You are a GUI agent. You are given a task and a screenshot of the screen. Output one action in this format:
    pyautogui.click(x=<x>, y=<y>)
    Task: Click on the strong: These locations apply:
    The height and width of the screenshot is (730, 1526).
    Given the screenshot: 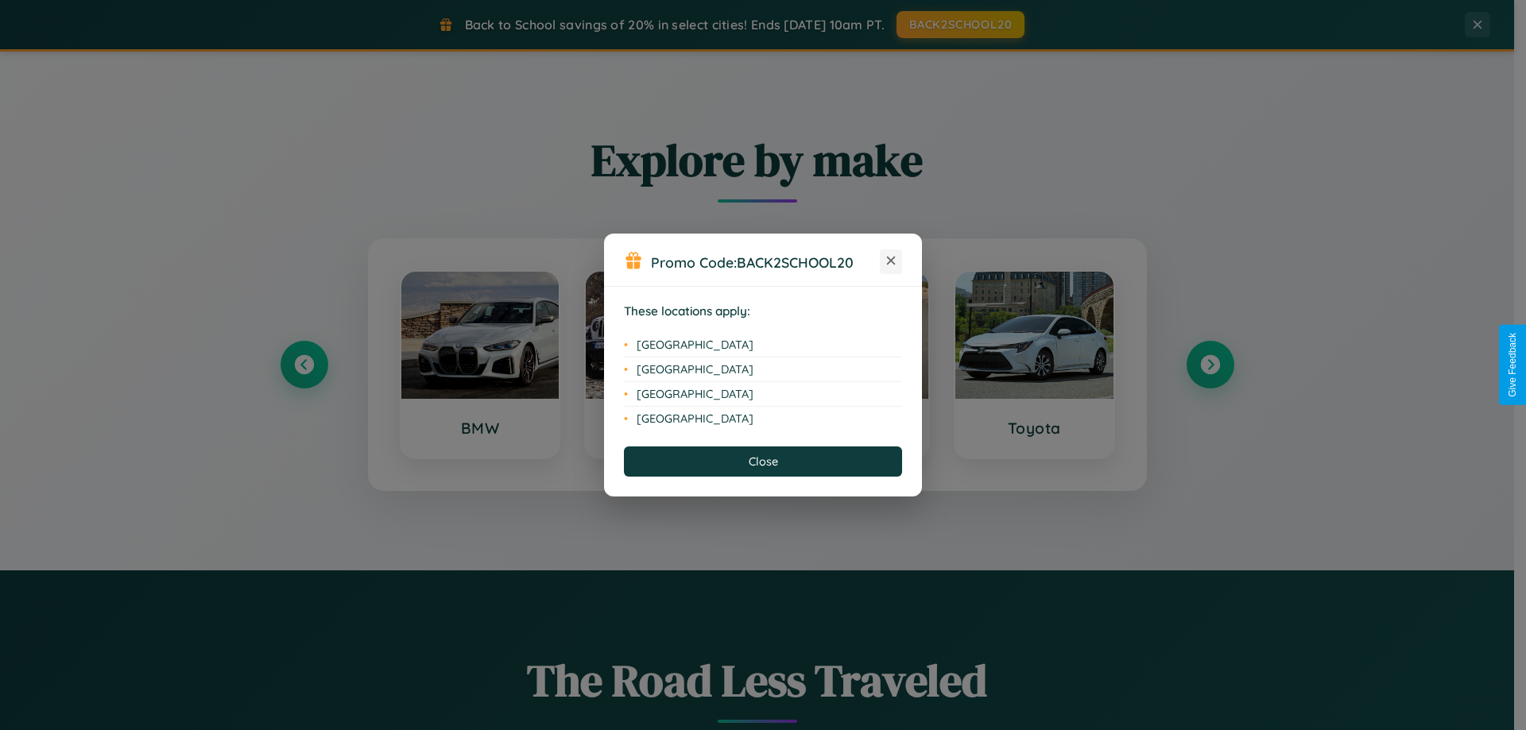 What is the action you would take?
    pyautogui.click(x=687, y=311)
    